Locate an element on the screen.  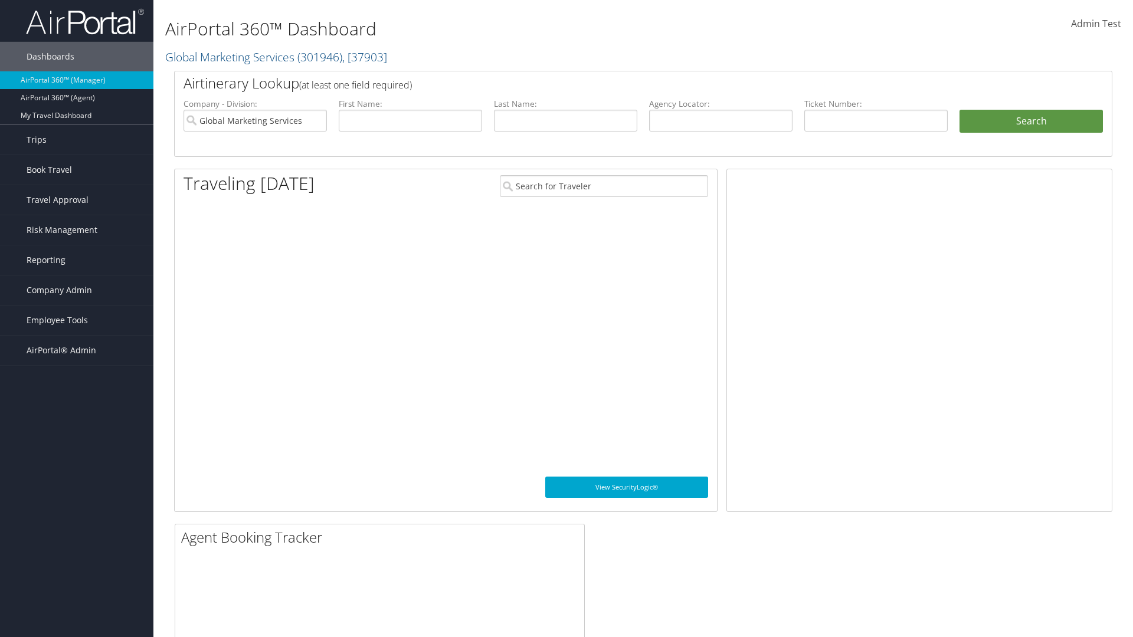
img: airportal-logo.png is located at coordinates (85, 21).